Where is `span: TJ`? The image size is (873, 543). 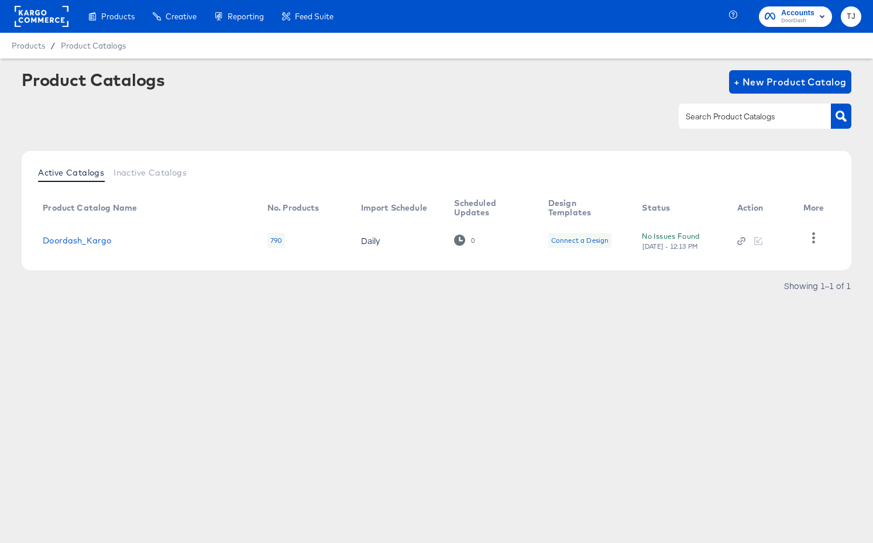
span: TJ is located at coordinates (851, 16).